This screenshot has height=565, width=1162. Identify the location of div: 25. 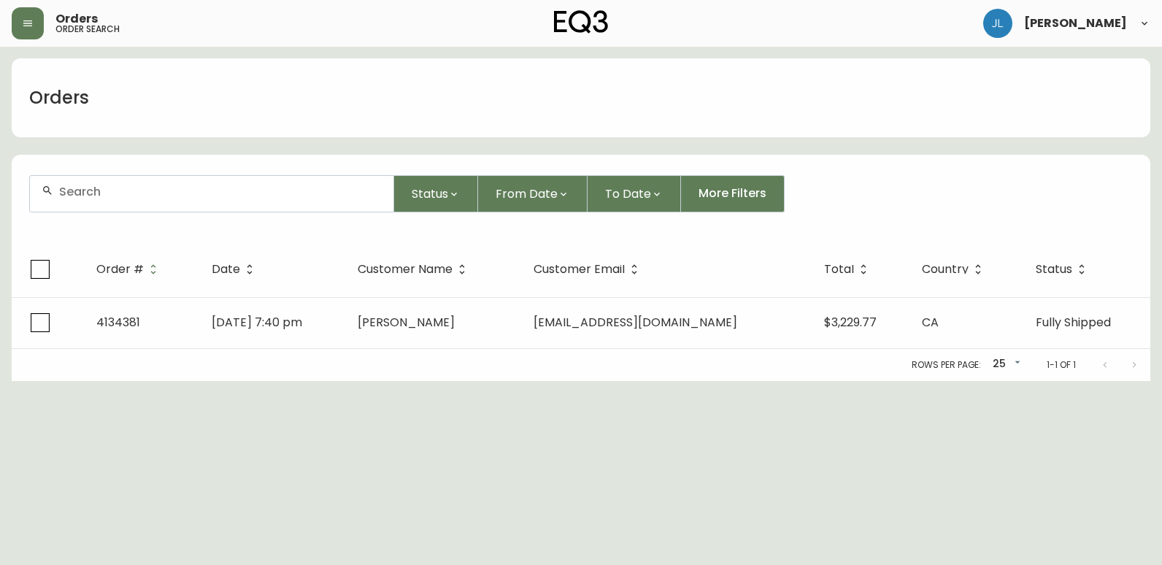
(1005, 364).